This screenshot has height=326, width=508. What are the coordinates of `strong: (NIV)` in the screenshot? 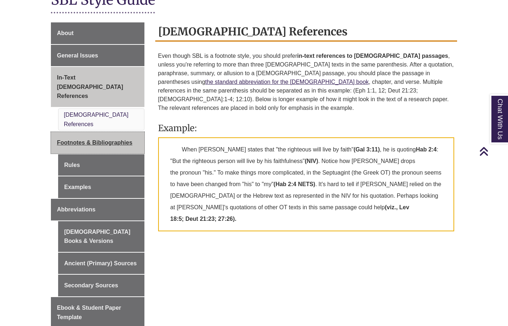 It's located at (311, 161).